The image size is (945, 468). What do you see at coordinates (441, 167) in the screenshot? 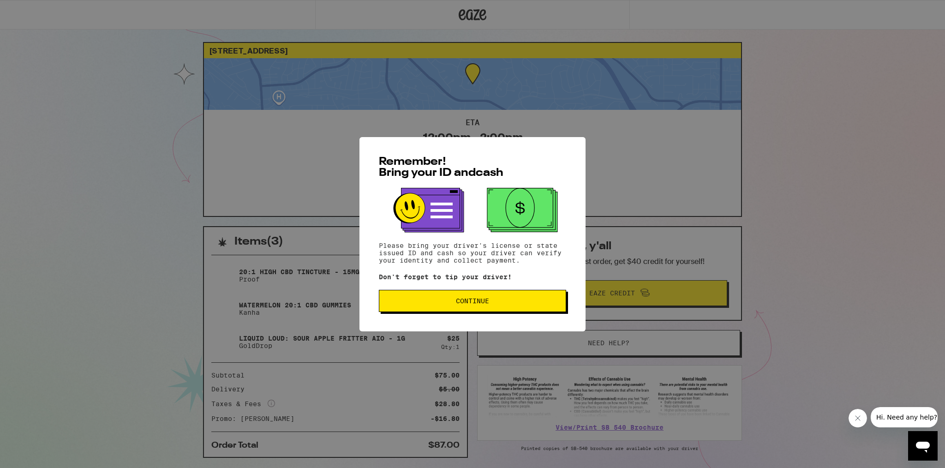
I see `span: Remember! Bring your ID and cash` at bounding box center [441, 167].